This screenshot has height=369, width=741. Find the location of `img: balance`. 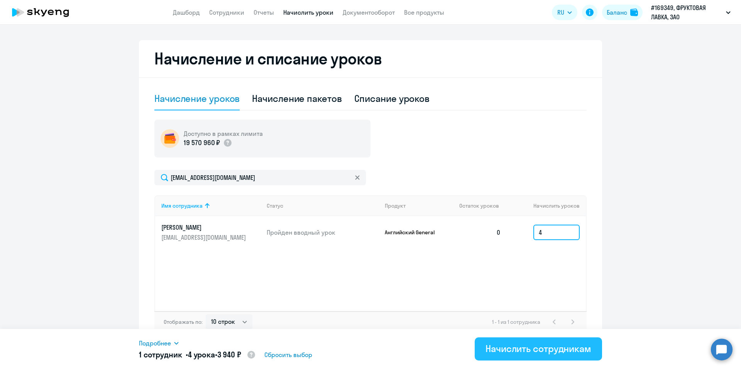

img: balance is located at coordinates (634, 12).